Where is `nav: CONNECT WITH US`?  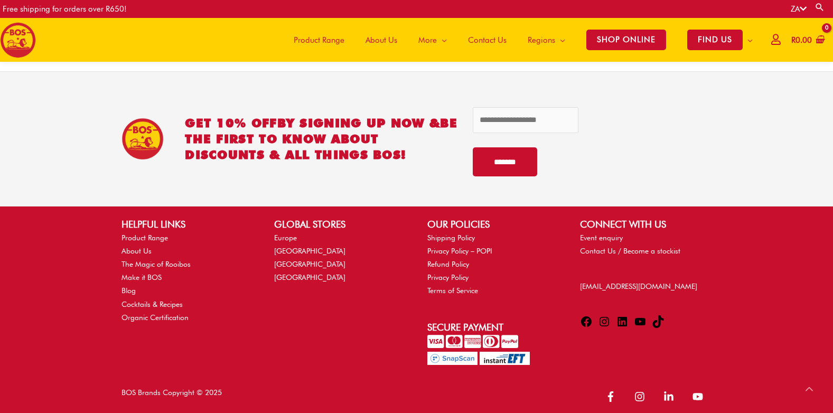
nav: CONNECT WITH US is located at coordinates (646, 245).